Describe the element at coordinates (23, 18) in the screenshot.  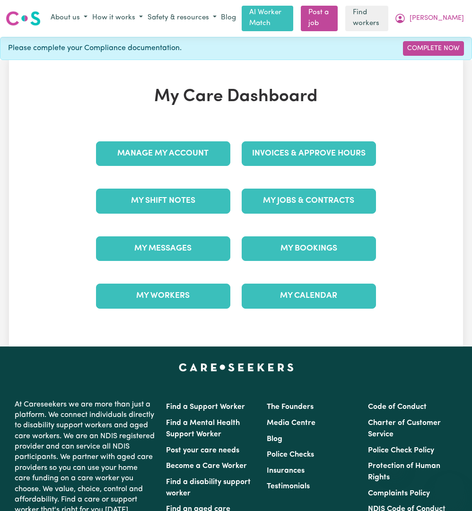
I see `a: Careseekers logo` at that location.